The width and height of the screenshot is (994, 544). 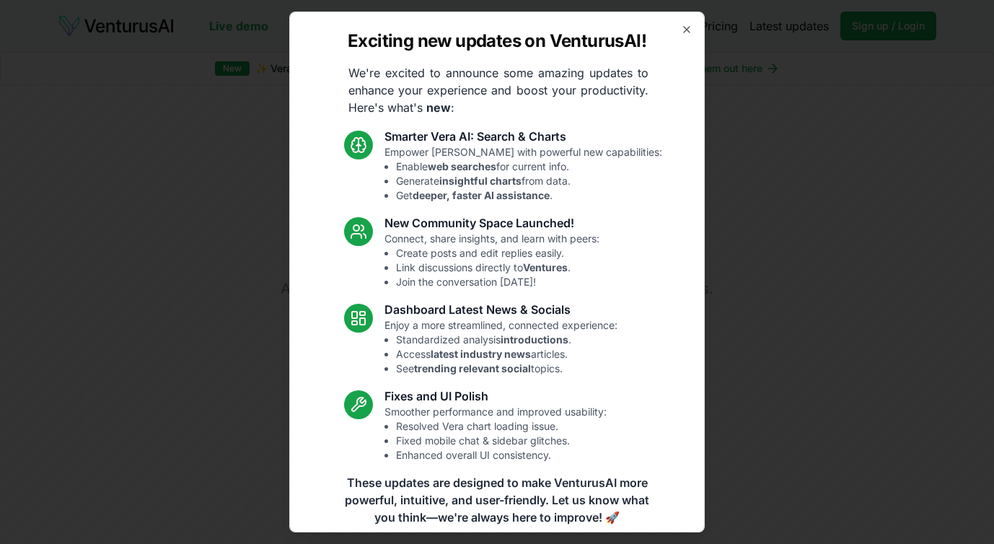 What do you see at coordinates (501, 426) in the screenshot?
I see `li: Resolved Vera chart loading issue.` at bounding box center [501, 426].